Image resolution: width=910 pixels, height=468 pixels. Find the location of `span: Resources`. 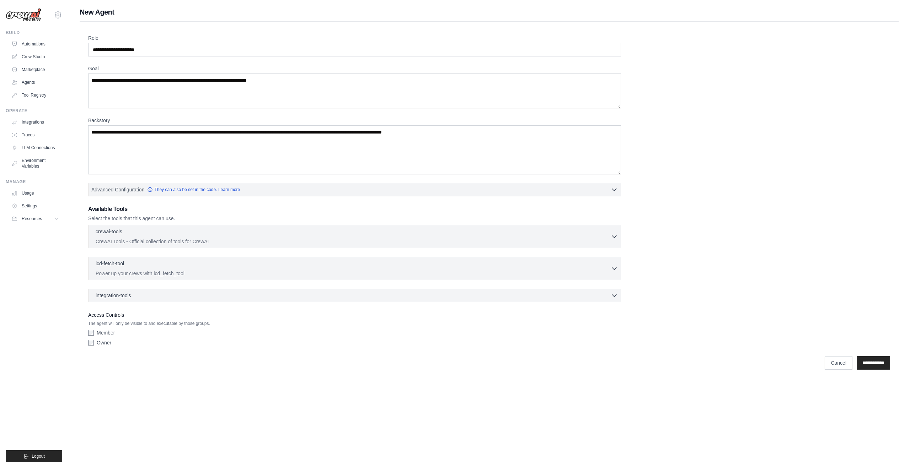

span: Resources is located at coordinates (32, 219).